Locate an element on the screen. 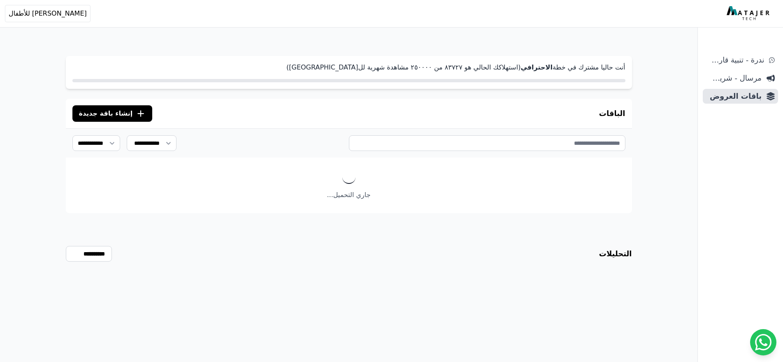 Image resolution: width=783 pixels, height=362 pixels. span: ندرة - تنبية قارب علي النفاذ is located at coordinates (735, 60).